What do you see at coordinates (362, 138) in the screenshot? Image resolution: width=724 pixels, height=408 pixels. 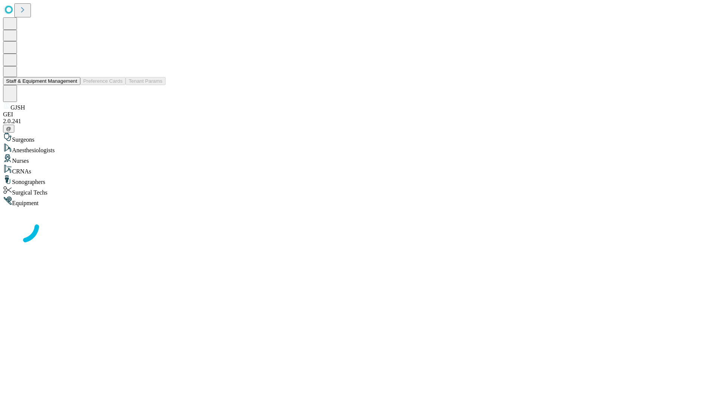 I see `div: Surgeons` at bounding box center [362, 138].